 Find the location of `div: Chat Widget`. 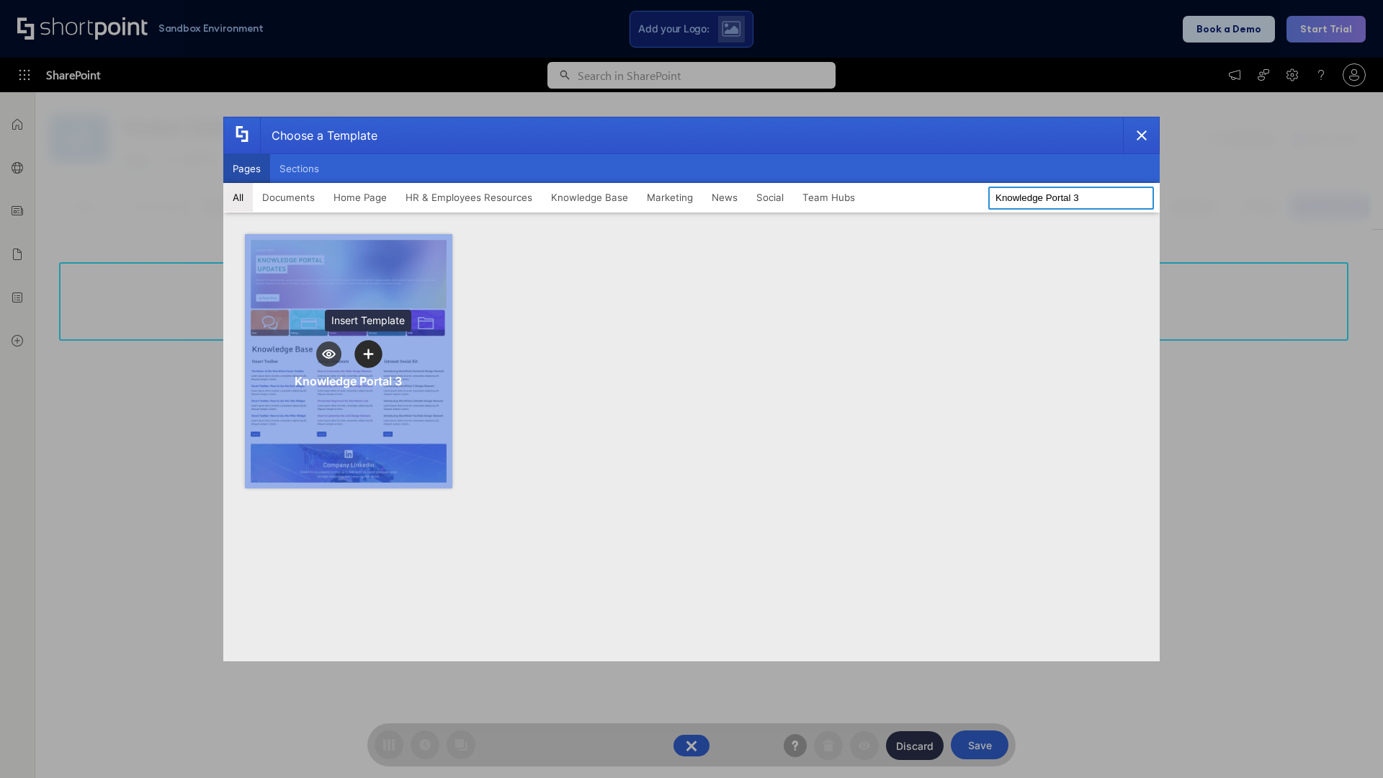

div: Chat Widget is located at coordinates (1347, 744).